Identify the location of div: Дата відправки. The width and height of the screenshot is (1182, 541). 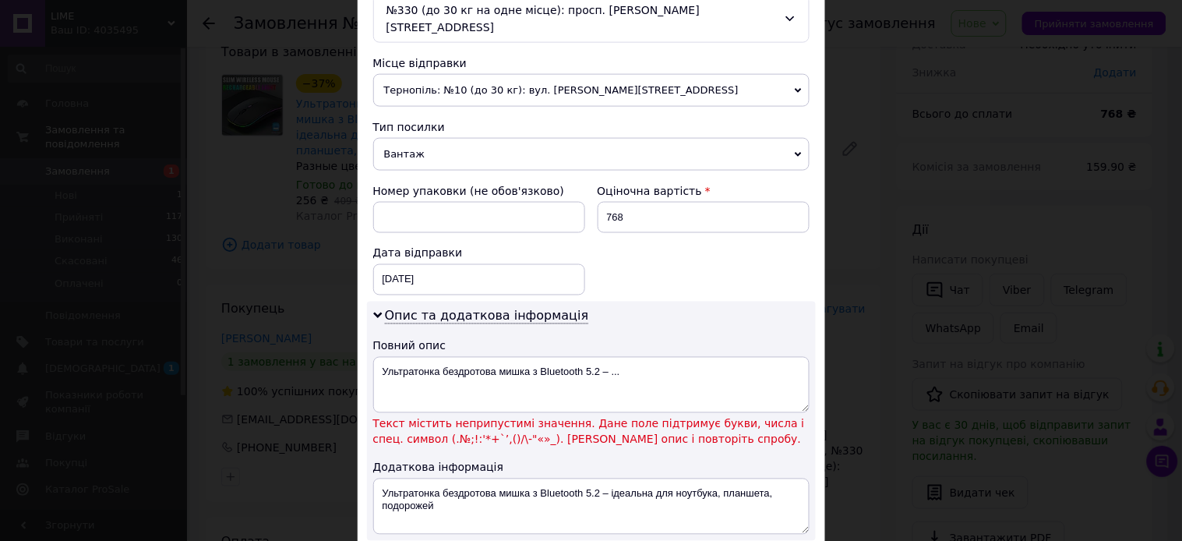
(479, 253).